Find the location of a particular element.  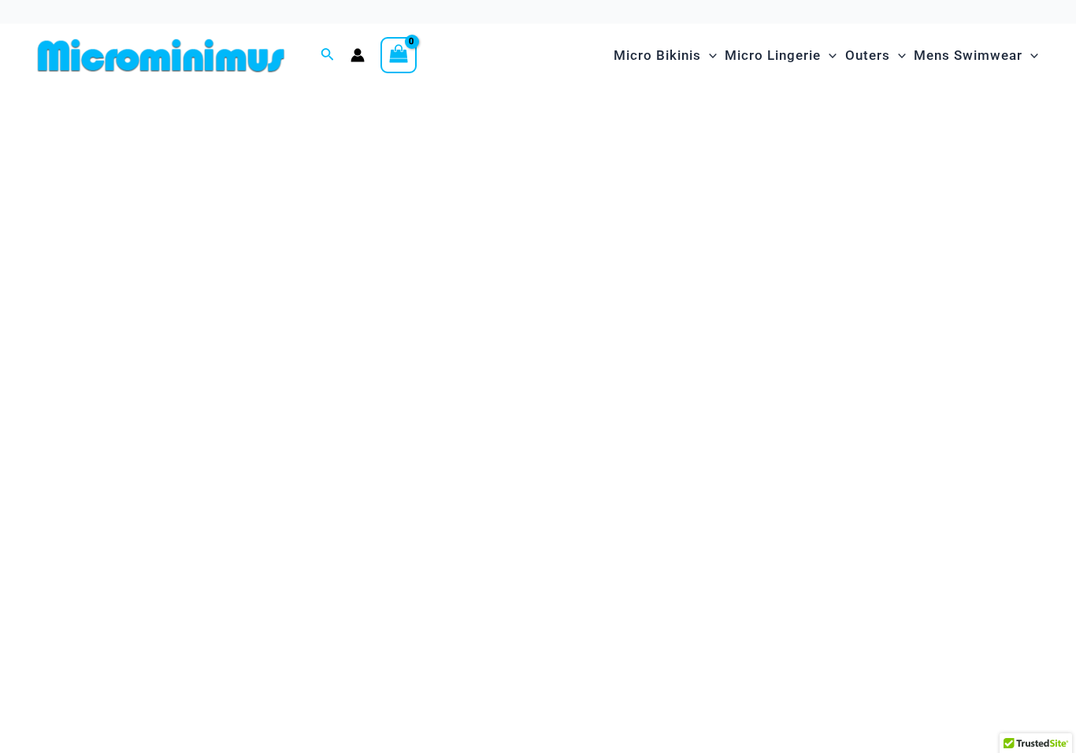

span: Micro Lingerie is located at coordinates (773, 55).